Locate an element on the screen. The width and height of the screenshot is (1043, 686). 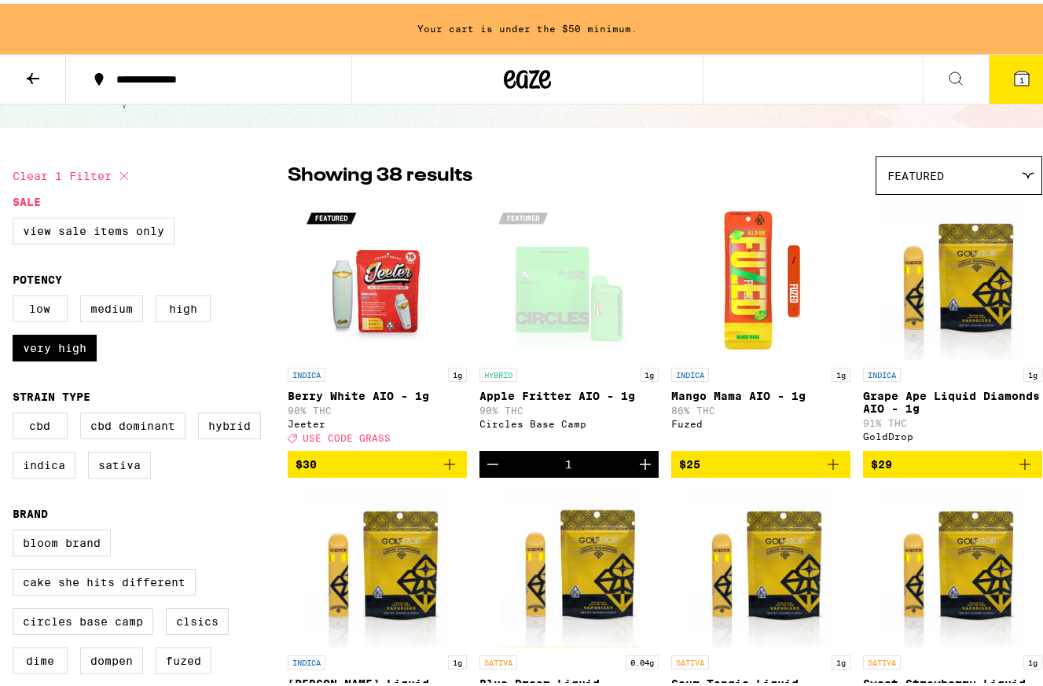
label: Very High is located at coordinates (54, 344).